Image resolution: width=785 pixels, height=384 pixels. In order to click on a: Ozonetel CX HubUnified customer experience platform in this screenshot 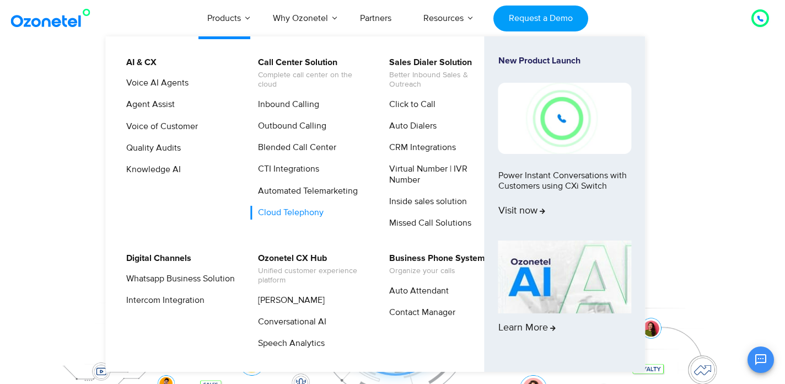, I will do `click(309, 269)`.